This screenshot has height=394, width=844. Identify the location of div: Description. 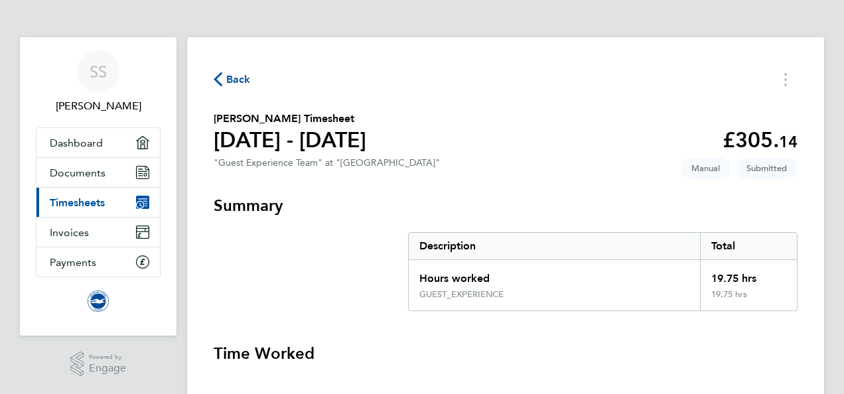
(554, 246).